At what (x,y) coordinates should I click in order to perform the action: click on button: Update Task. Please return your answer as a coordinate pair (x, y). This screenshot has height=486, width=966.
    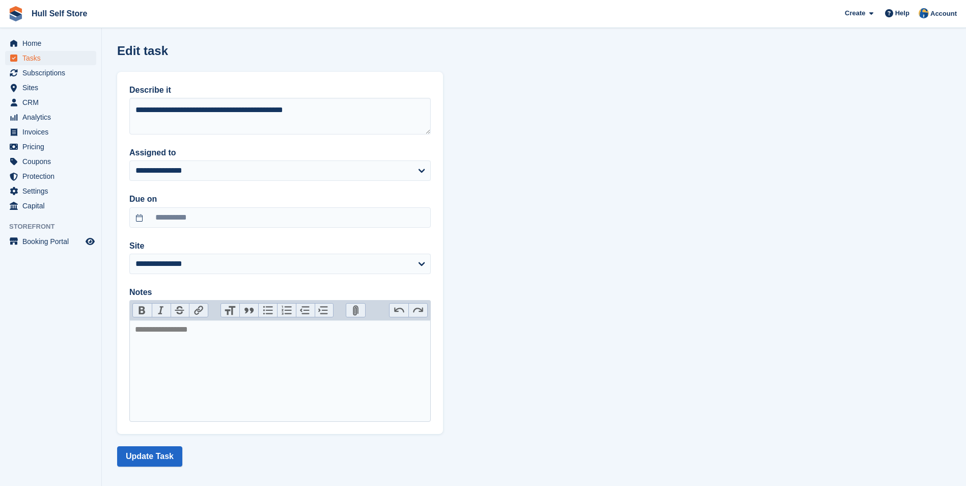
    Looking at the image, I should click on (150, 456).